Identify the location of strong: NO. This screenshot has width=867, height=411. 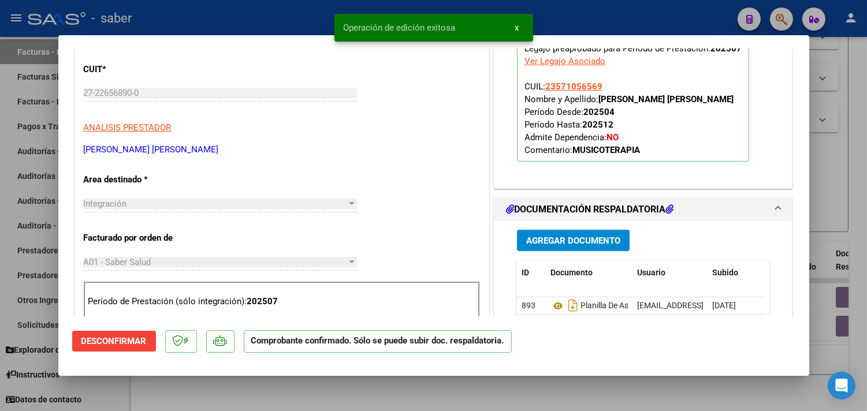
(612, 137).